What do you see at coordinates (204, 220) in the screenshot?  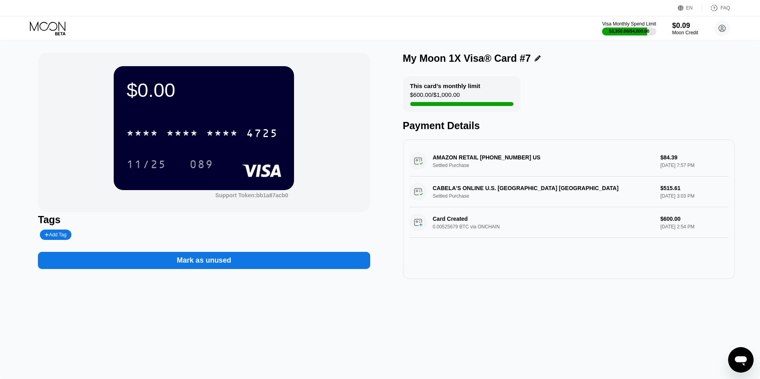 I see `div: Tags` at bounding box center [204, 220].